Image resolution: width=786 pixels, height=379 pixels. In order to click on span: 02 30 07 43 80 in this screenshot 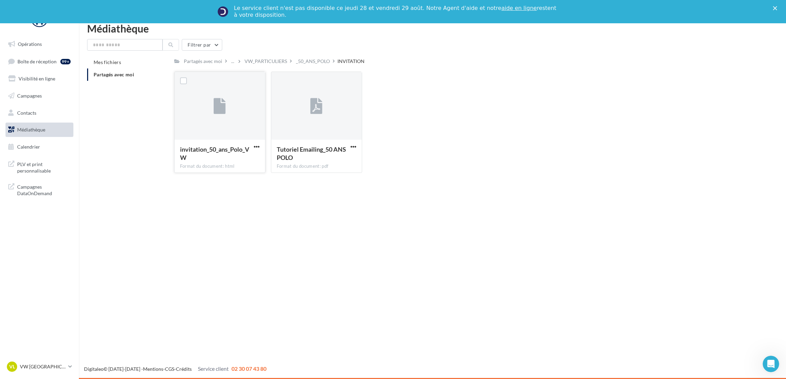, I will do `click(249, 369)`.